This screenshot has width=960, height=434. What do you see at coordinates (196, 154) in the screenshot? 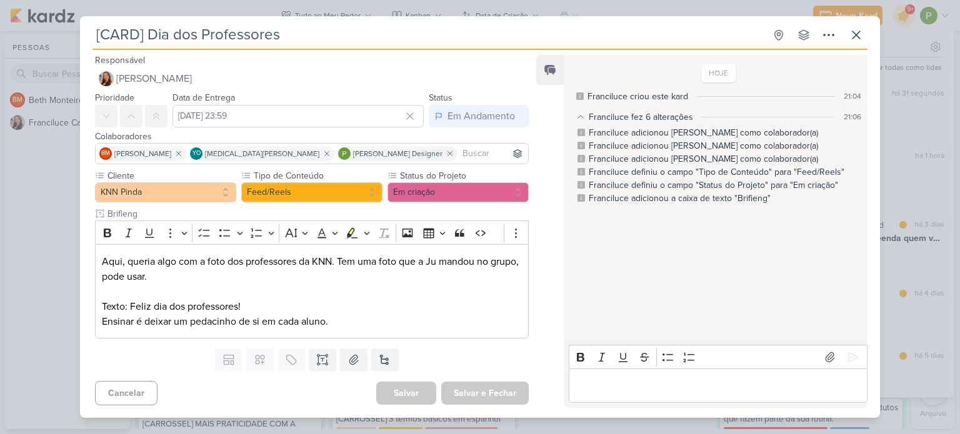
I see `div: Yasmin Oliveira` at bounding box center [196, 154].